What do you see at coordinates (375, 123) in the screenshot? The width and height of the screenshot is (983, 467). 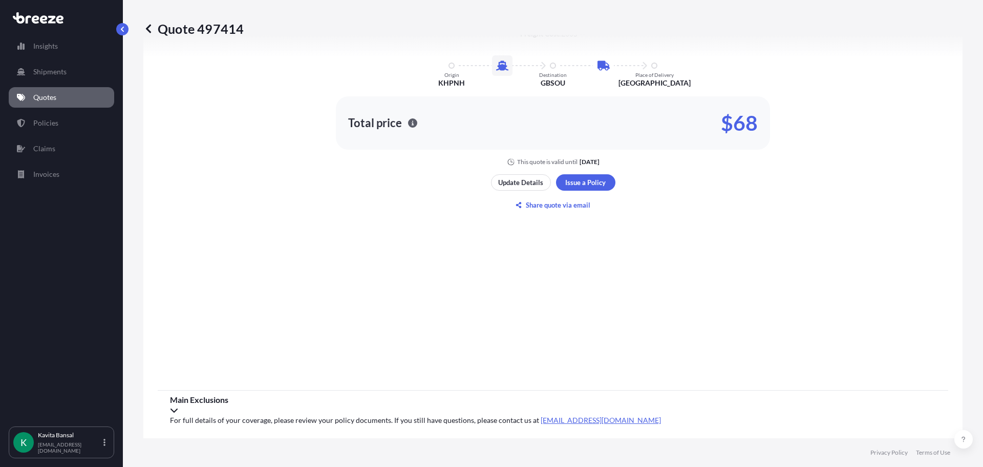 I see `p: Total price` at bounding box center [375, 123].